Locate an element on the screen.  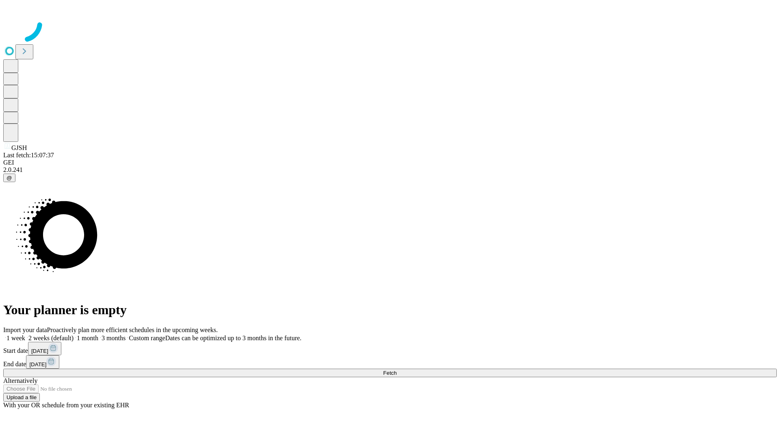
span: Dates can be optimized up to 3 months in the future. is located at coordinates (233, 337).